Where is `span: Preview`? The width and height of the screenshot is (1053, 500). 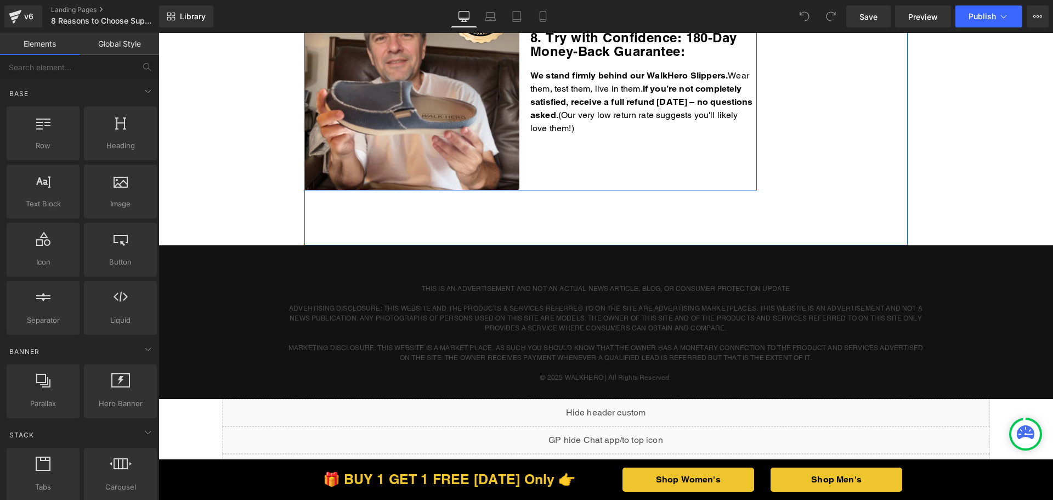
span: Preview is located at coordinates (923, 16).